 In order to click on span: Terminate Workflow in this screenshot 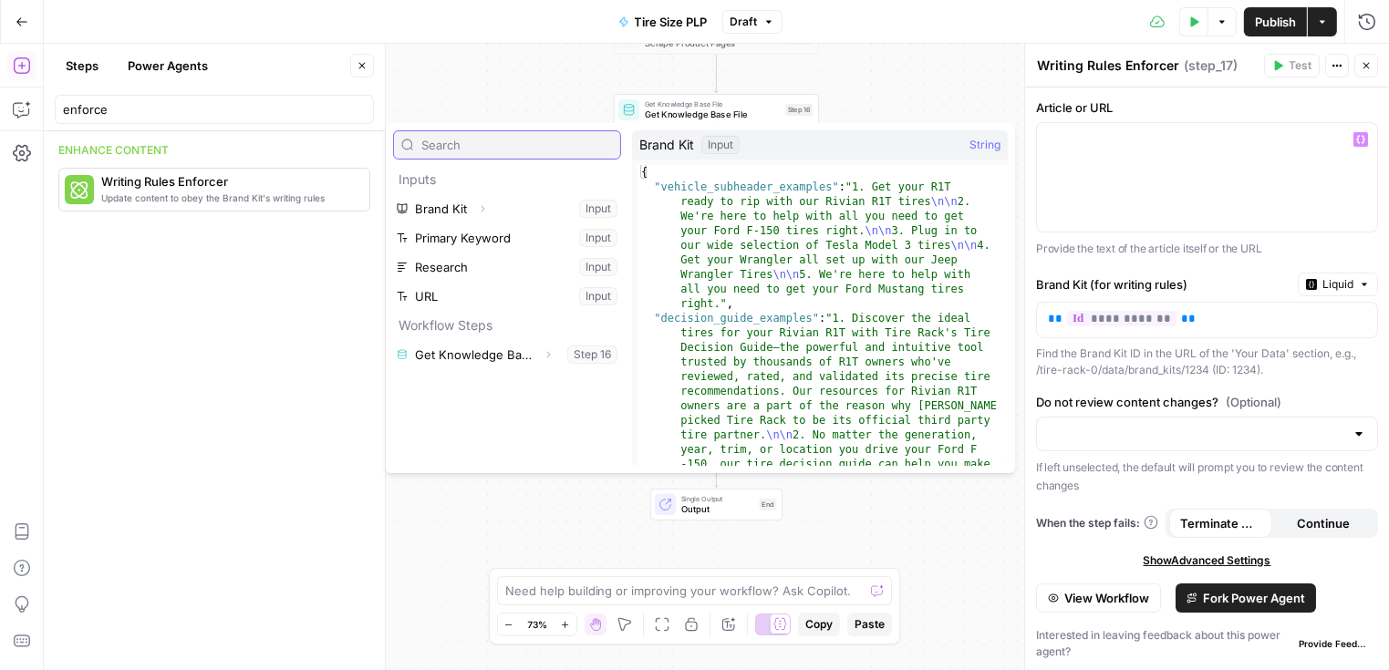, I will do `click(1220, 524)`.